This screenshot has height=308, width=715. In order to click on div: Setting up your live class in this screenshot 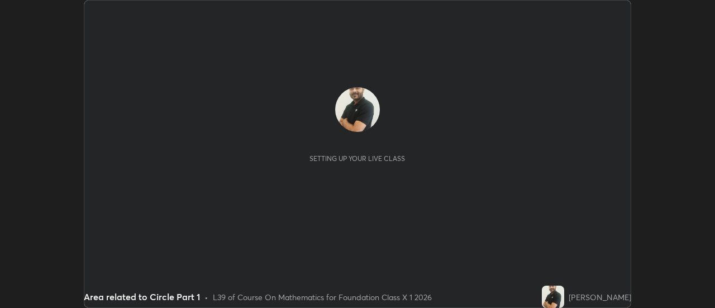, I will do `click(357, 158)`.